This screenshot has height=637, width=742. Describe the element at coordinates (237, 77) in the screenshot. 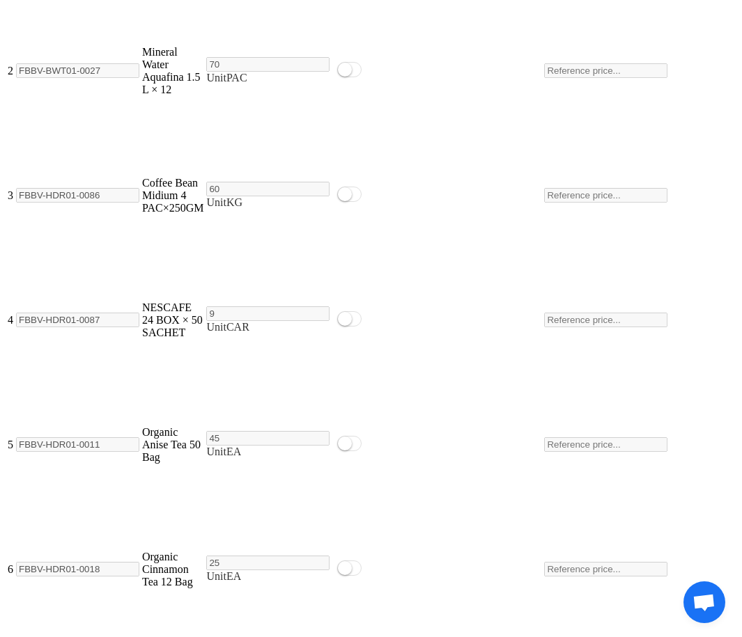

I see `span: PAC` at that location.